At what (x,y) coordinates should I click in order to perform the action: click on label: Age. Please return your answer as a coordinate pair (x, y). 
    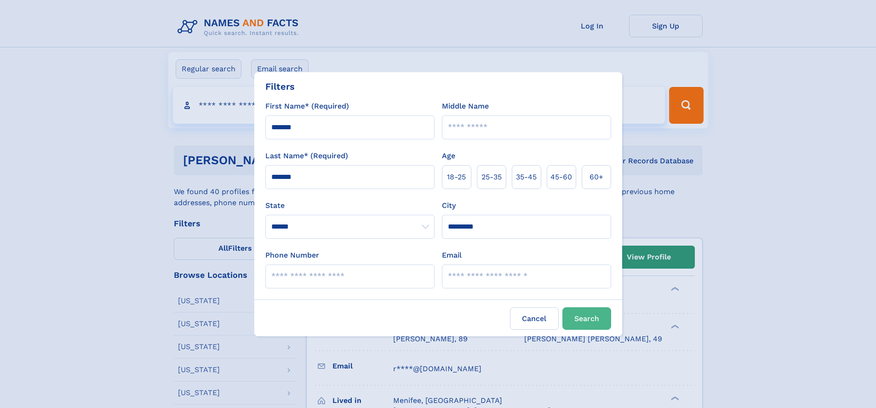
    Looking at the image, I should click on (449, 156).